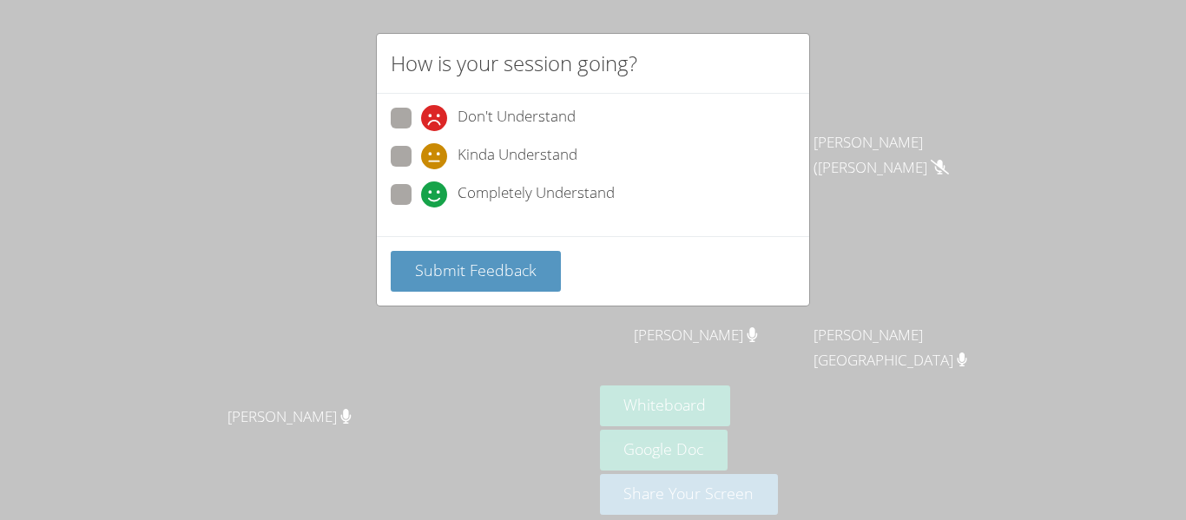  What do you see at coordinates (476, 270) in the screenshot?
I see `span: Submit Feedback` at bounding box center [476, 270].